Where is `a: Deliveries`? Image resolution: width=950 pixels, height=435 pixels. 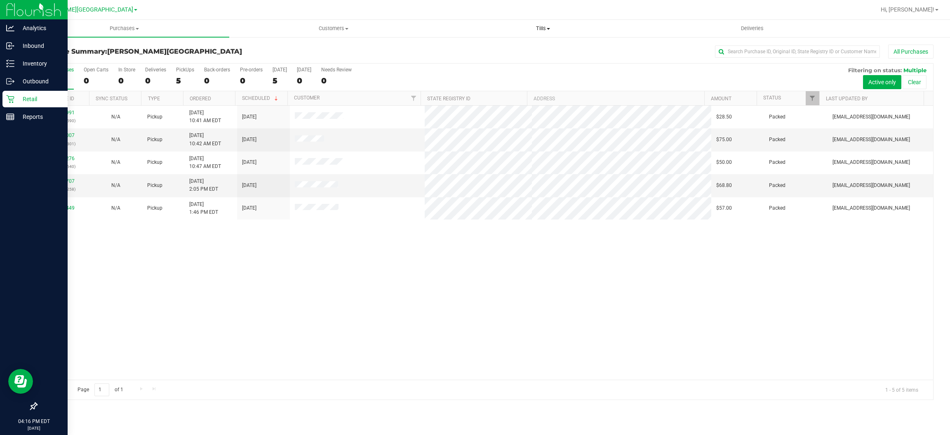
a: Deliveries is located at coordinates (753, 28).